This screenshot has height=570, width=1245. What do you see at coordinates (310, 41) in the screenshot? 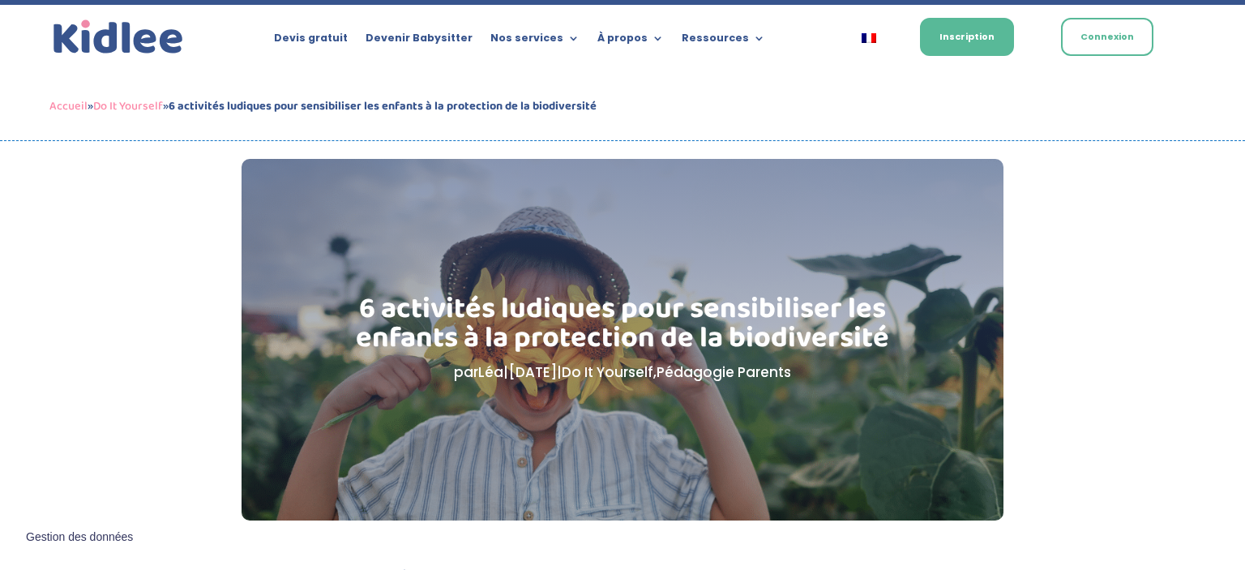
I see `a: Devis gratuit` at bounding box center [310, 41].